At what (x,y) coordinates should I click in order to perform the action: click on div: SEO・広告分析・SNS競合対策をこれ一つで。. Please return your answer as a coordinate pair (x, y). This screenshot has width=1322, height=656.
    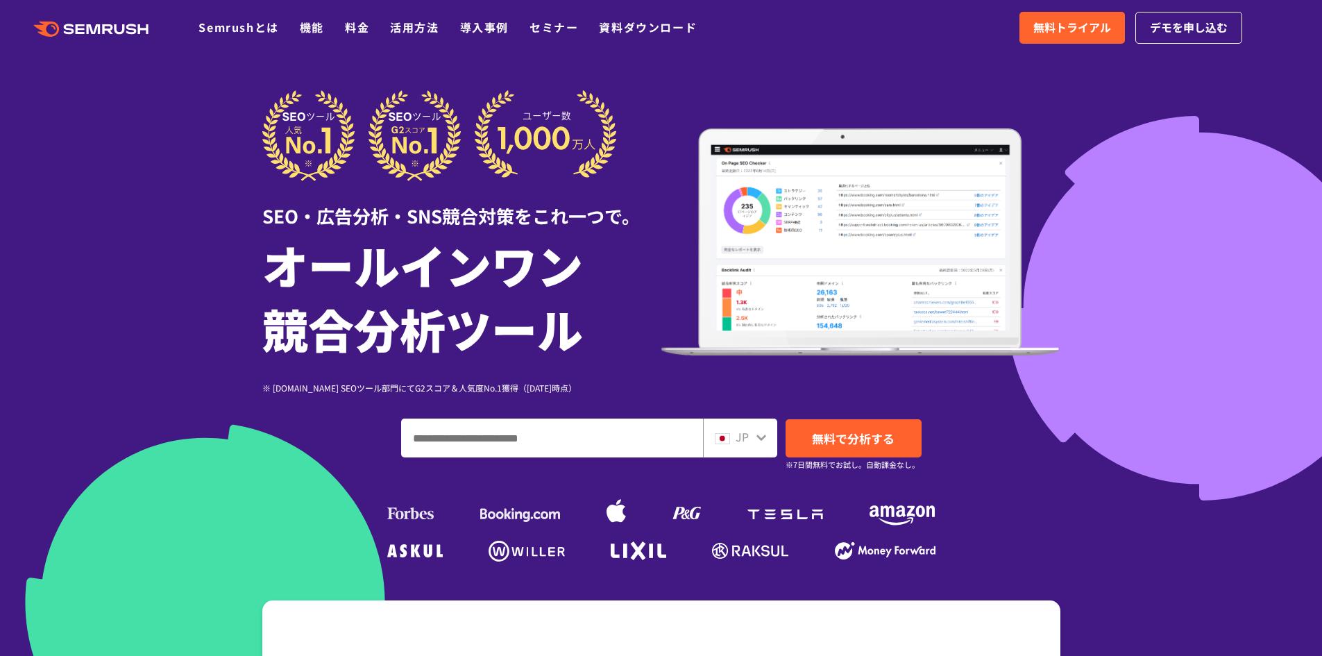
    Looking at the image, I should click on (461, 205).